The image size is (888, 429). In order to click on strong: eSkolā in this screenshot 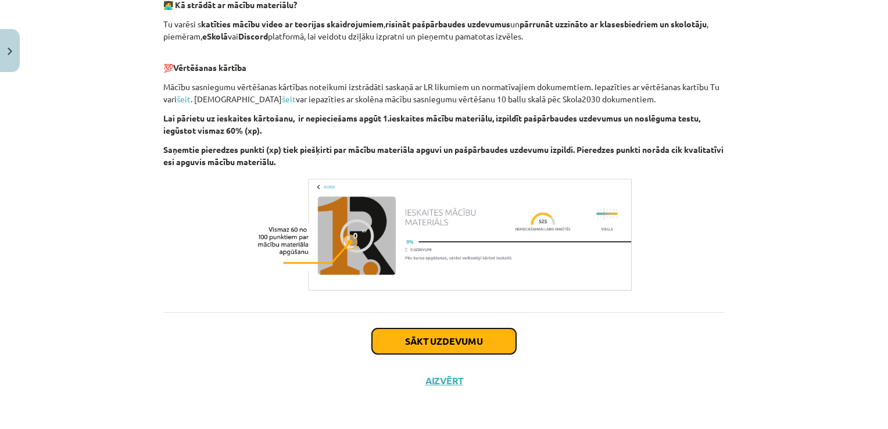, I will do `click(215, 36)`.